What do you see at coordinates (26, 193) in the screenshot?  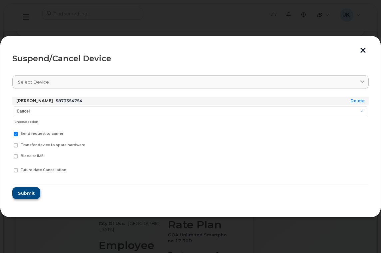 I see `span: Submit` at bounding box center [26, 193].